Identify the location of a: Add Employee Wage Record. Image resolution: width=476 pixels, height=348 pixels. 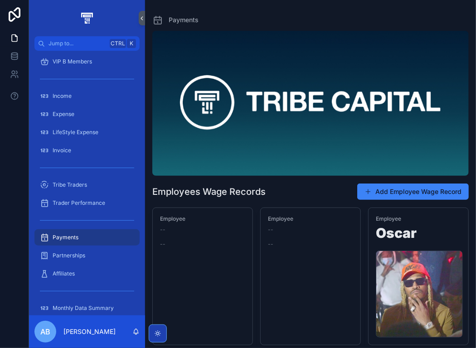
(413, 192).